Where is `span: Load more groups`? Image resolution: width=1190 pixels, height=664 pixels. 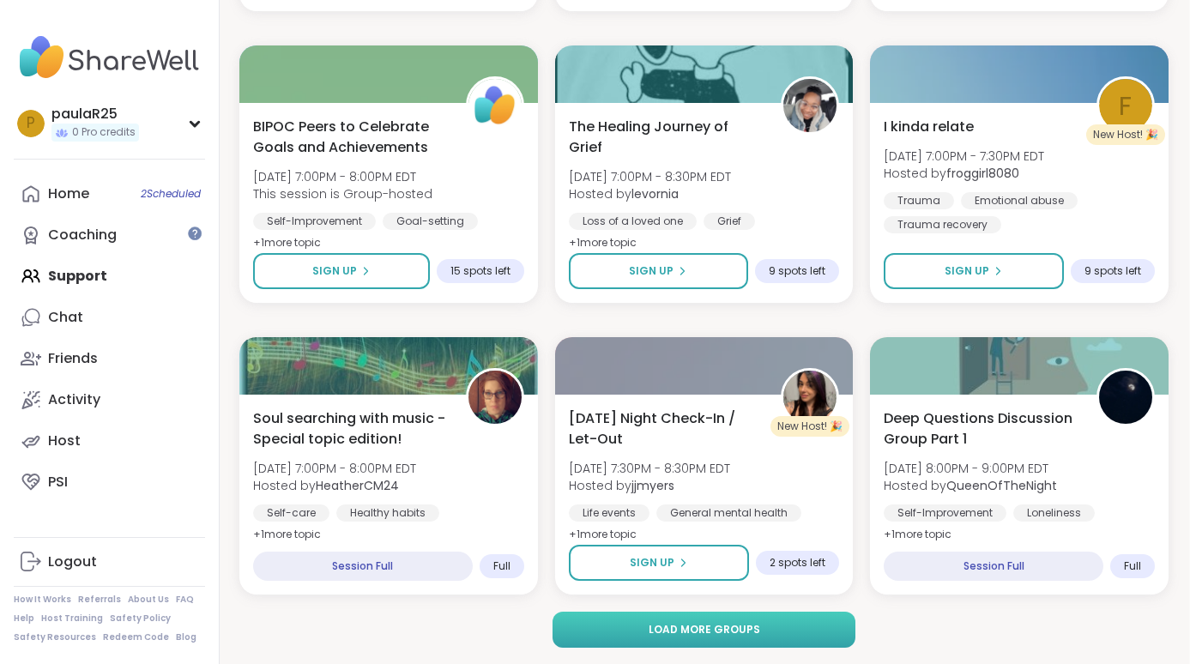 span: Load more groups is located at coordinates (704, 630).